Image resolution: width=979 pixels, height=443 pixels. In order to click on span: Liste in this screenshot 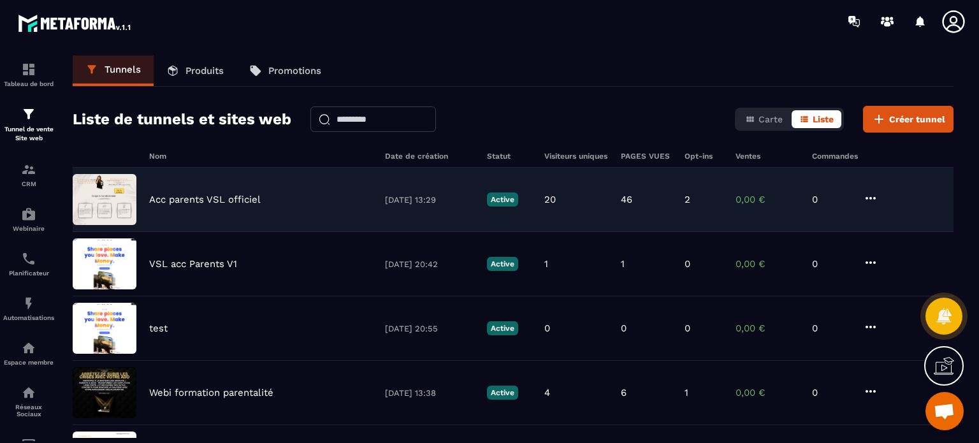, I will do `click(823, 119)`.